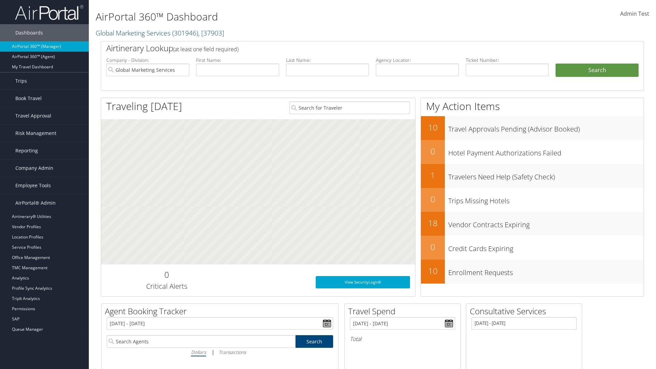 The width and height of the screenshot is (656, 369). Describe the element at coordinates (33, 185) in the screenshot. I see `span: Employee Tools` at that location.